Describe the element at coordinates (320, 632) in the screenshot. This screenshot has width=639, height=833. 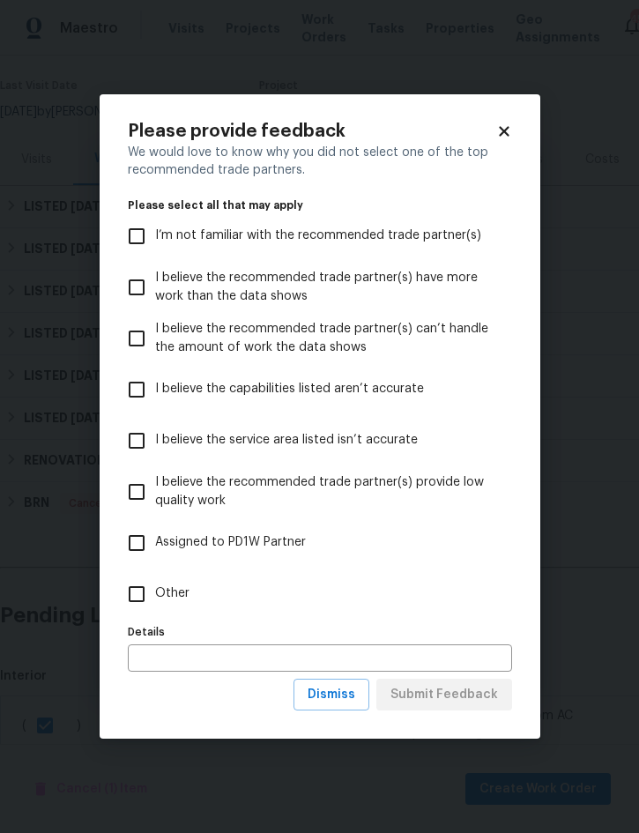
I see `label: Details` at that location.